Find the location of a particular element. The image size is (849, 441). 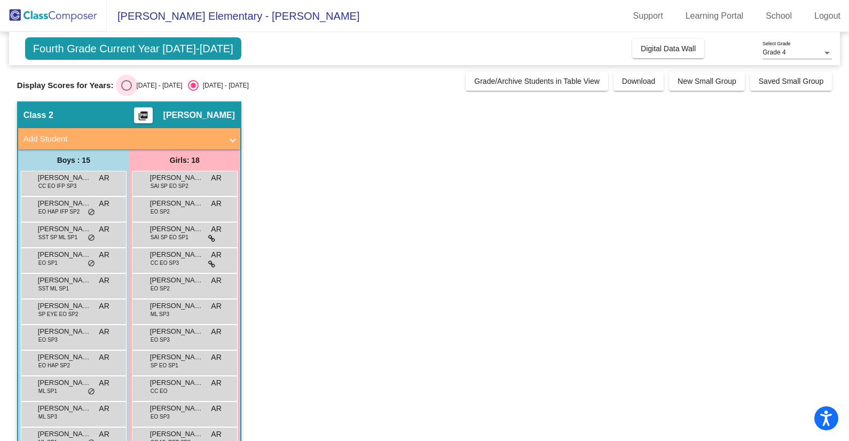

span: CC EO SP3 is located at coordinates (165, 263).